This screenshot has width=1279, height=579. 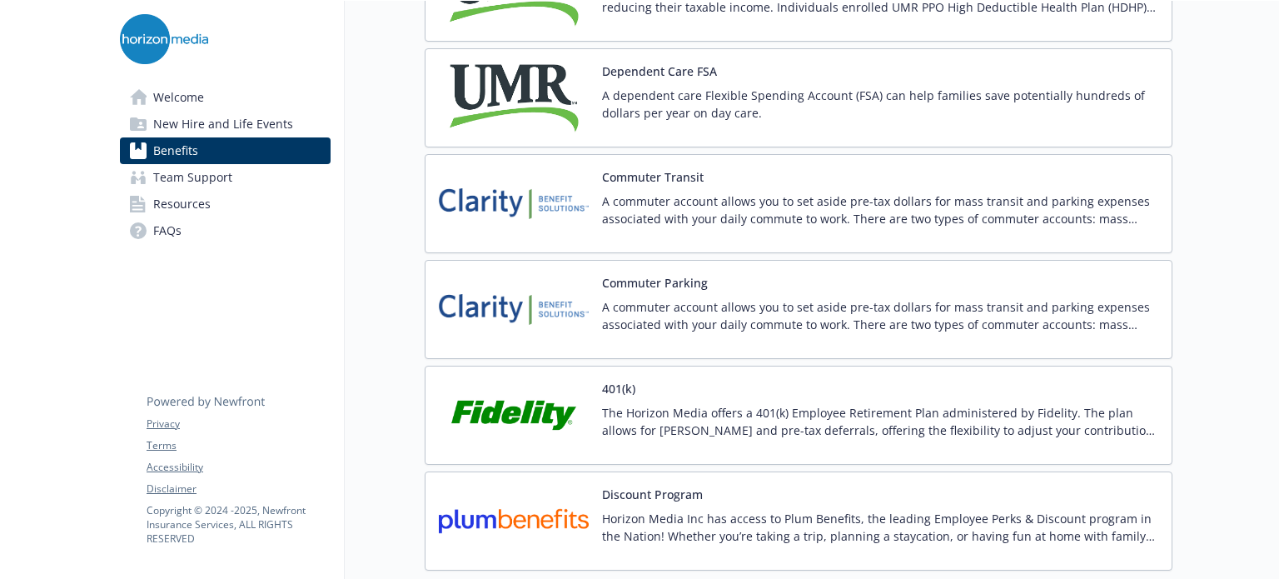 What do you see at coordinates (514, 520) in the screenshot?
I see `img: plumbenefits carrier logo` at bounding box center [514, 520].